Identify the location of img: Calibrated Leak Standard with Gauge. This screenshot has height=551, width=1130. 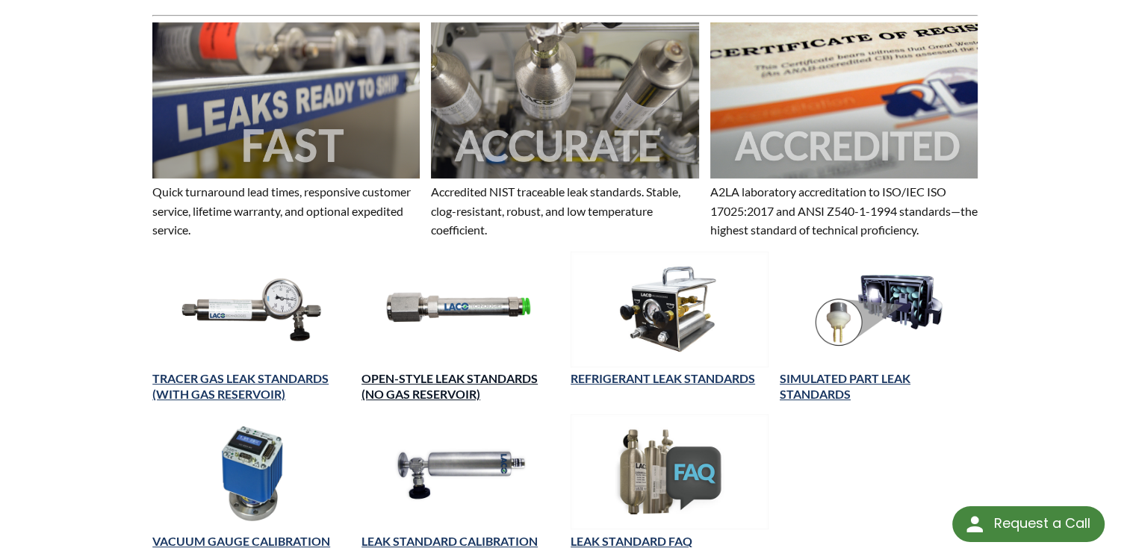
(251, 309).